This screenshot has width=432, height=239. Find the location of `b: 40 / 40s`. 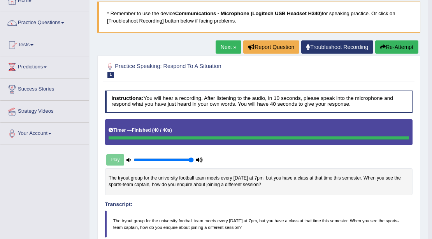

b: 40 / 40s is located at coordinates (162, 130).